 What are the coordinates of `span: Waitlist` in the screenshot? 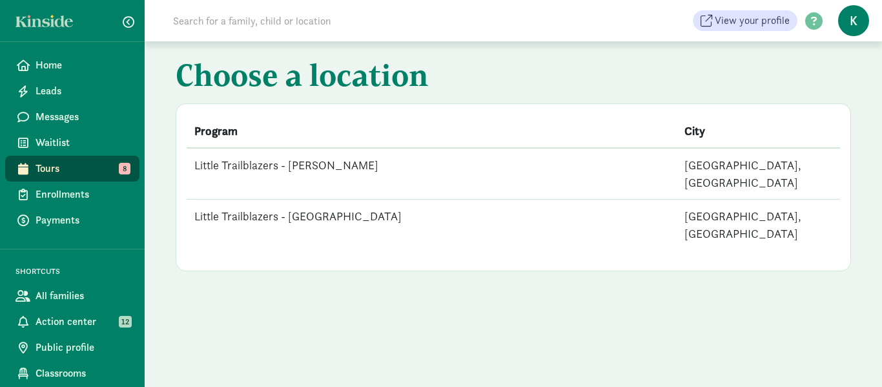 It's located at (82, 143).